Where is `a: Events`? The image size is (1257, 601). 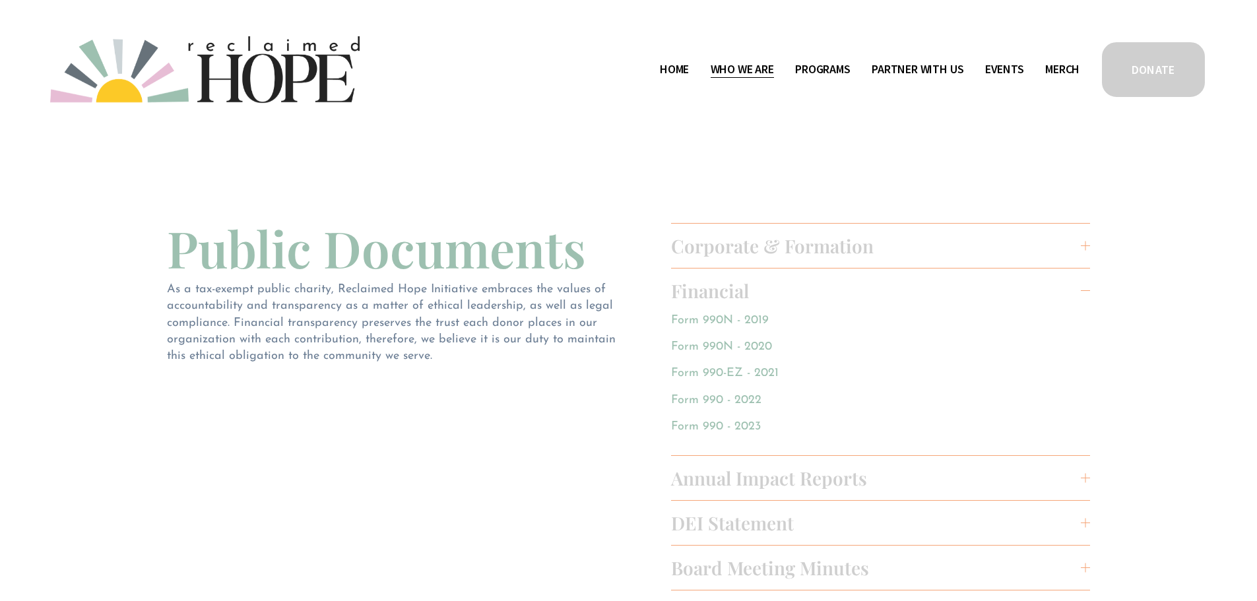
a: Events is located at coordinates (1004, 70).